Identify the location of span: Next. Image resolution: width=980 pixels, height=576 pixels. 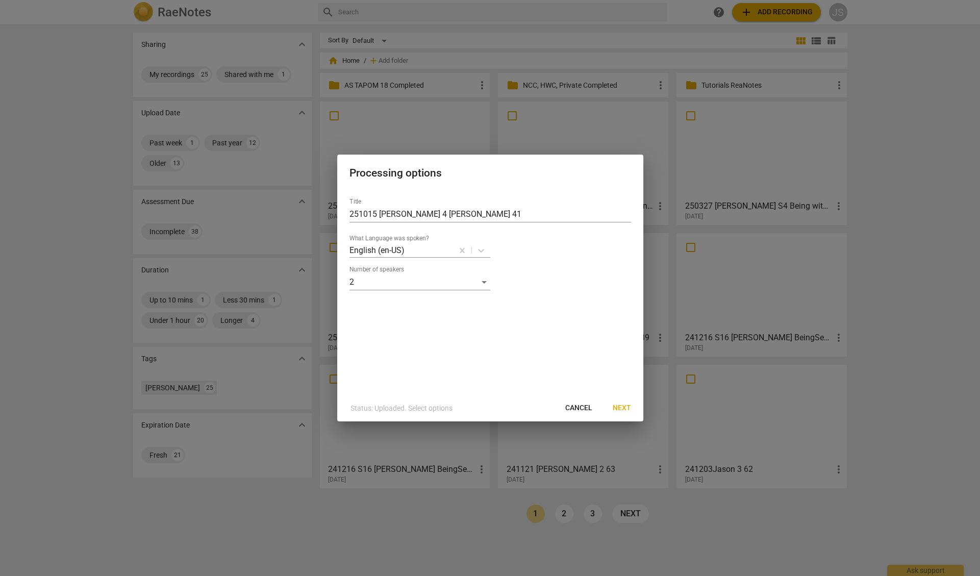
(622, 408).